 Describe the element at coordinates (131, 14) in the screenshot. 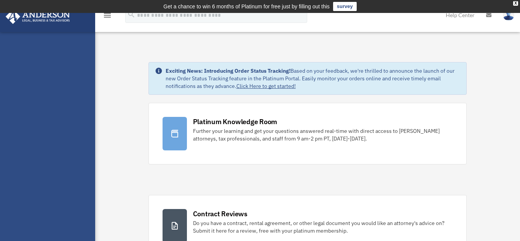

I see `i: search` at that location.